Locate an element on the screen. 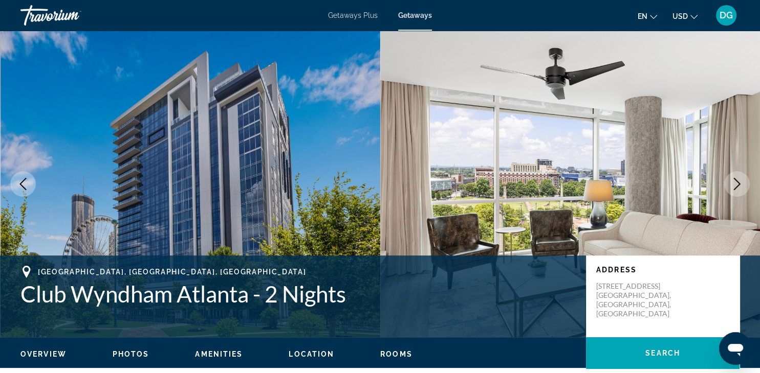  h1: Club Wyndham Atlanta - 2 Nights is located at coordinates (298, 294).